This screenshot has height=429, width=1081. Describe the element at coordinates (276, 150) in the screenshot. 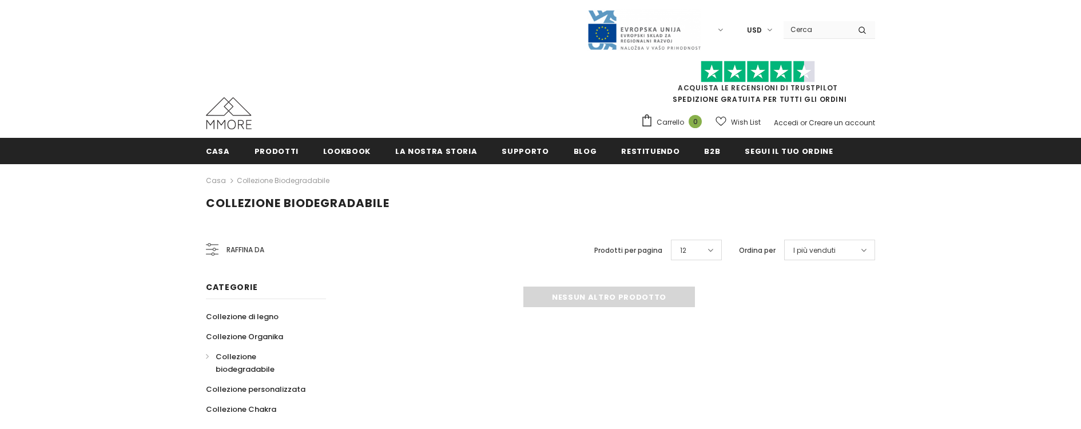

I see `a: Prodotti` at that location.